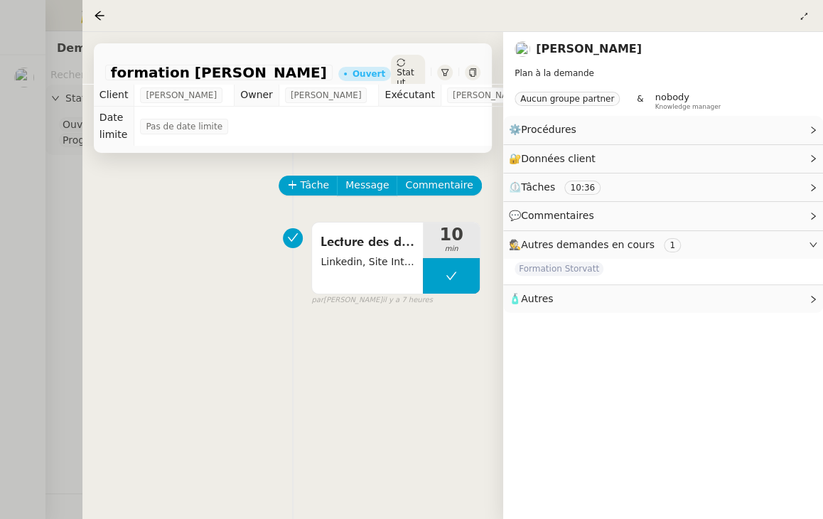 This screenshot has width=823, height=519. I want to click on nz-tag: Aucun groupe partner, so click(567, 99).